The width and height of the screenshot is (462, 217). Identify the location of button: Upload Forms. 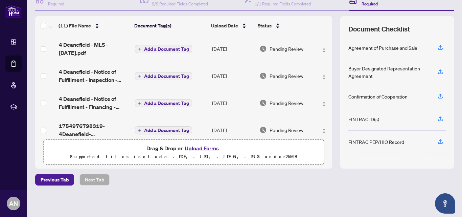
(202, 148).